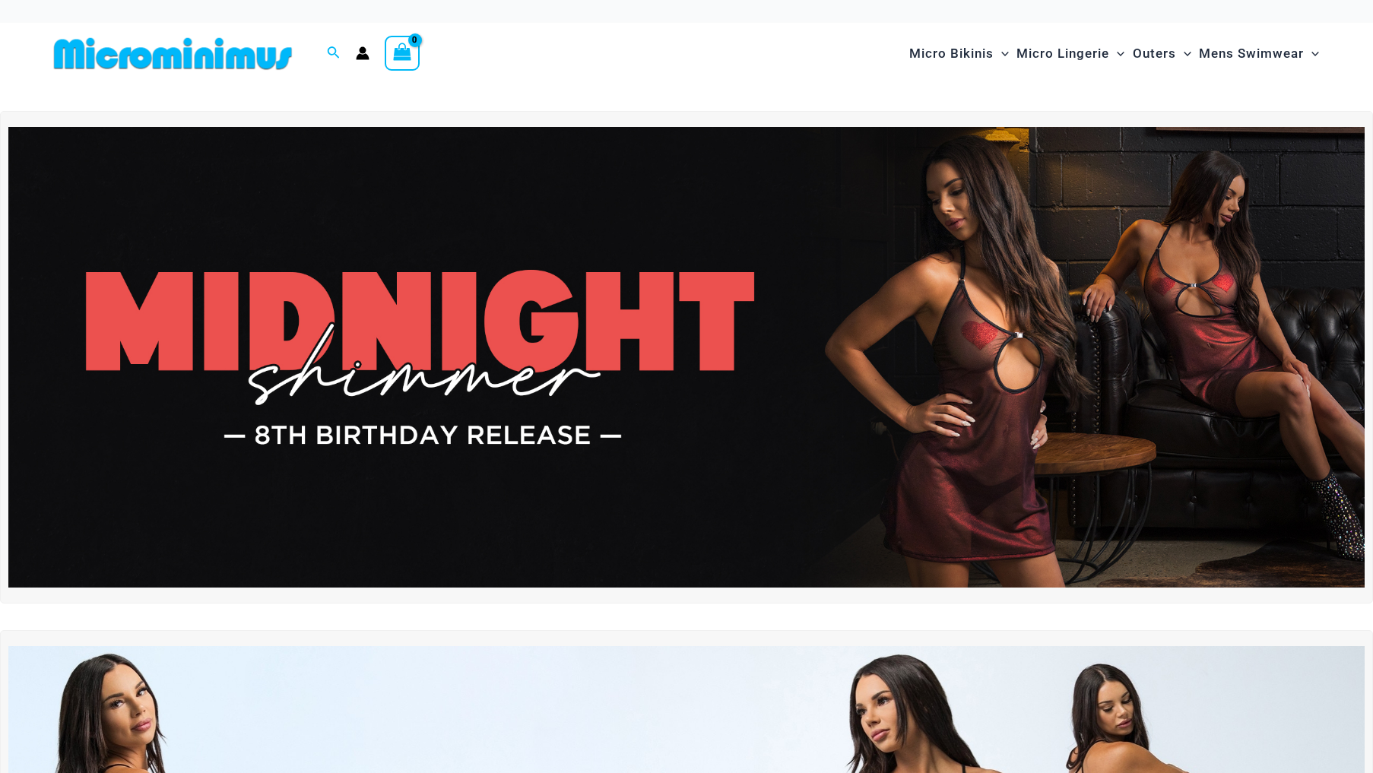 The image size is (1373, 773). Describe the element at coordinates (402, 53) in the screenshot. I see `a: View Shopping Cart, empty` at that location.